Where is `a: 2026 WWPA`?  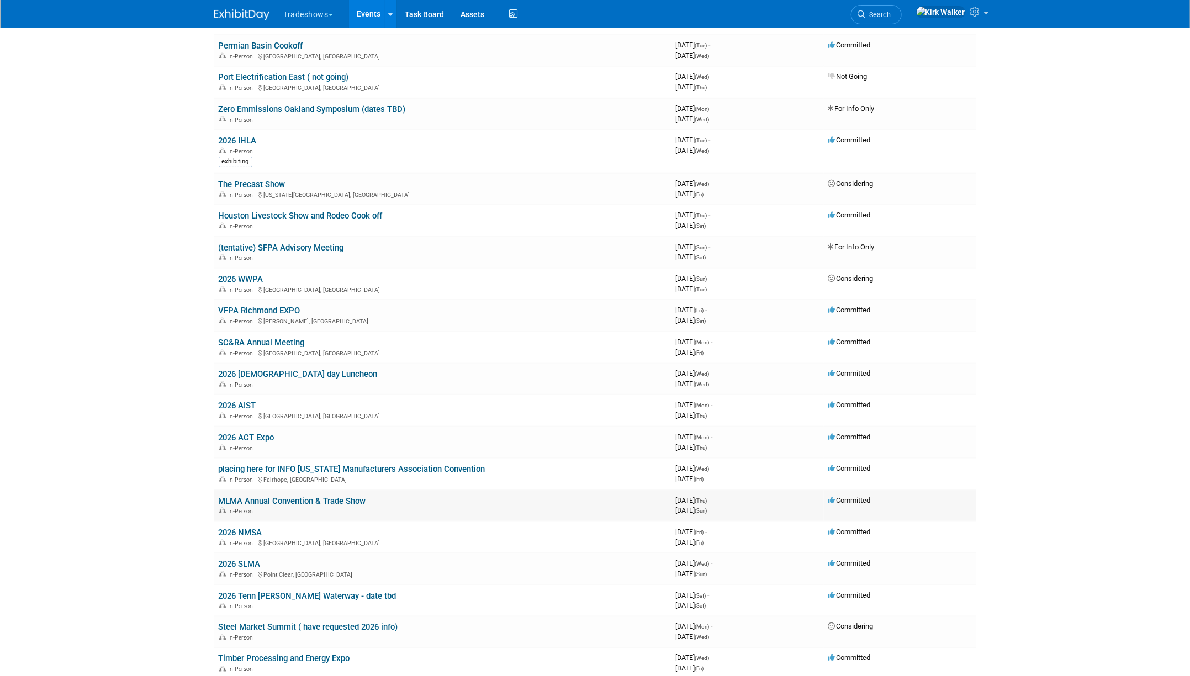 a: 2026 WWPA is located at coordinates (241, 279).